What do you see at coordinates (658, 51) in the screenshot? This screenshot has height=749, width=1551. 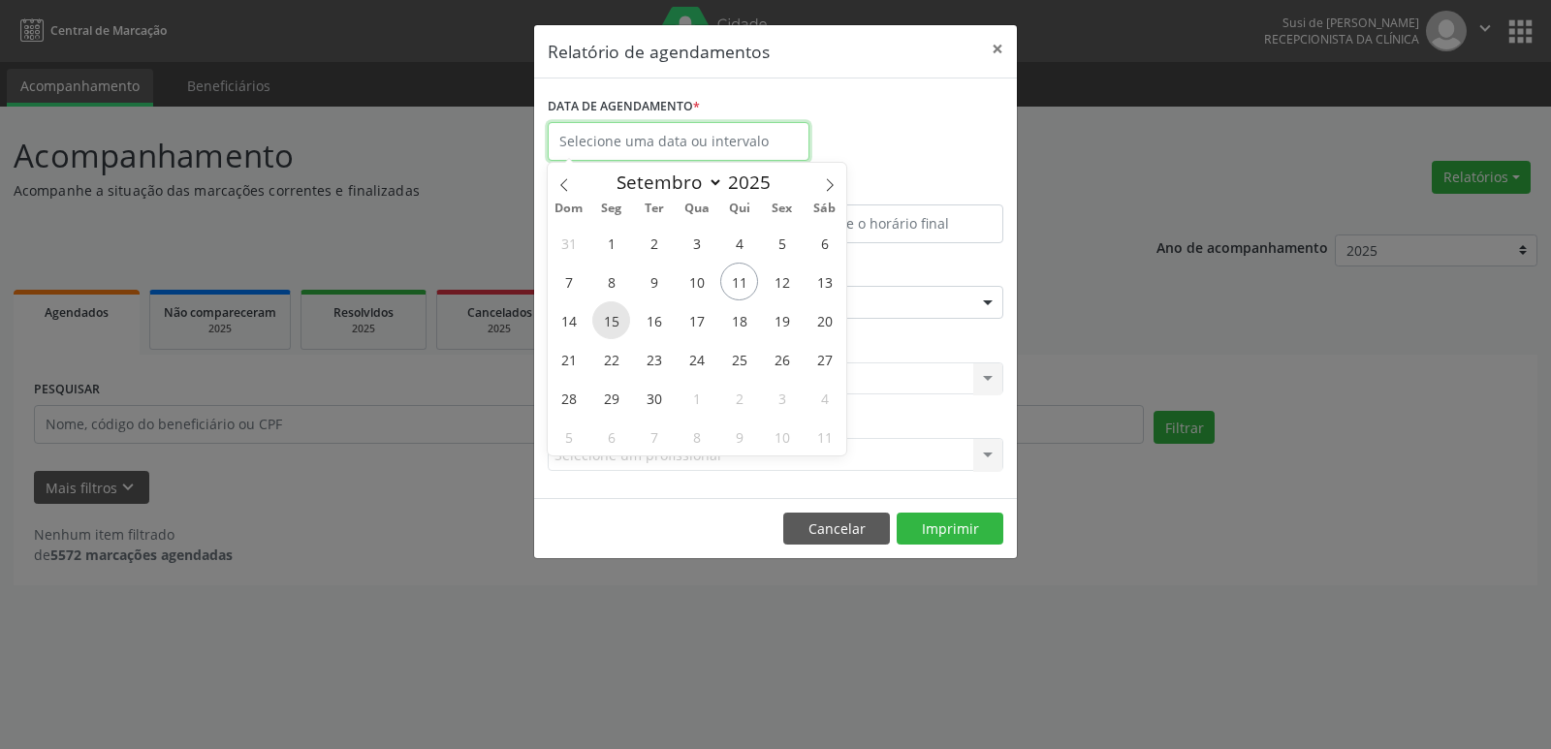 I see `h5: Relatório de agendamentos` at bounding box center [658, 51].